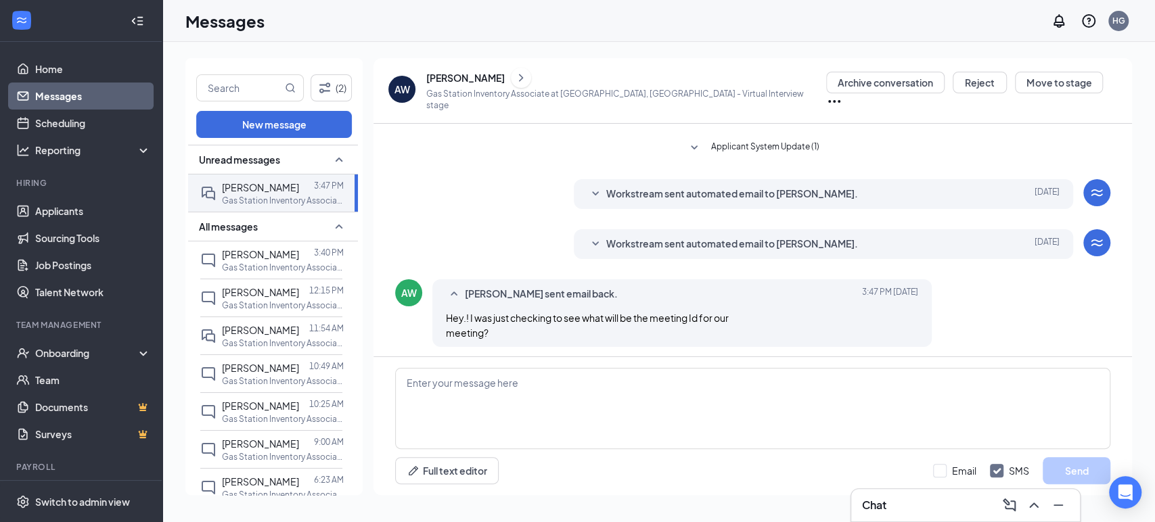 The image size is (1155, 522). I want to click on p: 3:47 PM, so click(329, 185).